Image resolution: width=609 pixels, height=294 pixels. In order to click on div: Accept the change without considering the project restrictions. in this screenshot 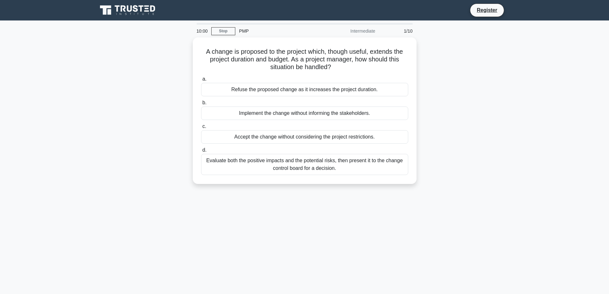, I will do `click(305, 137)`.